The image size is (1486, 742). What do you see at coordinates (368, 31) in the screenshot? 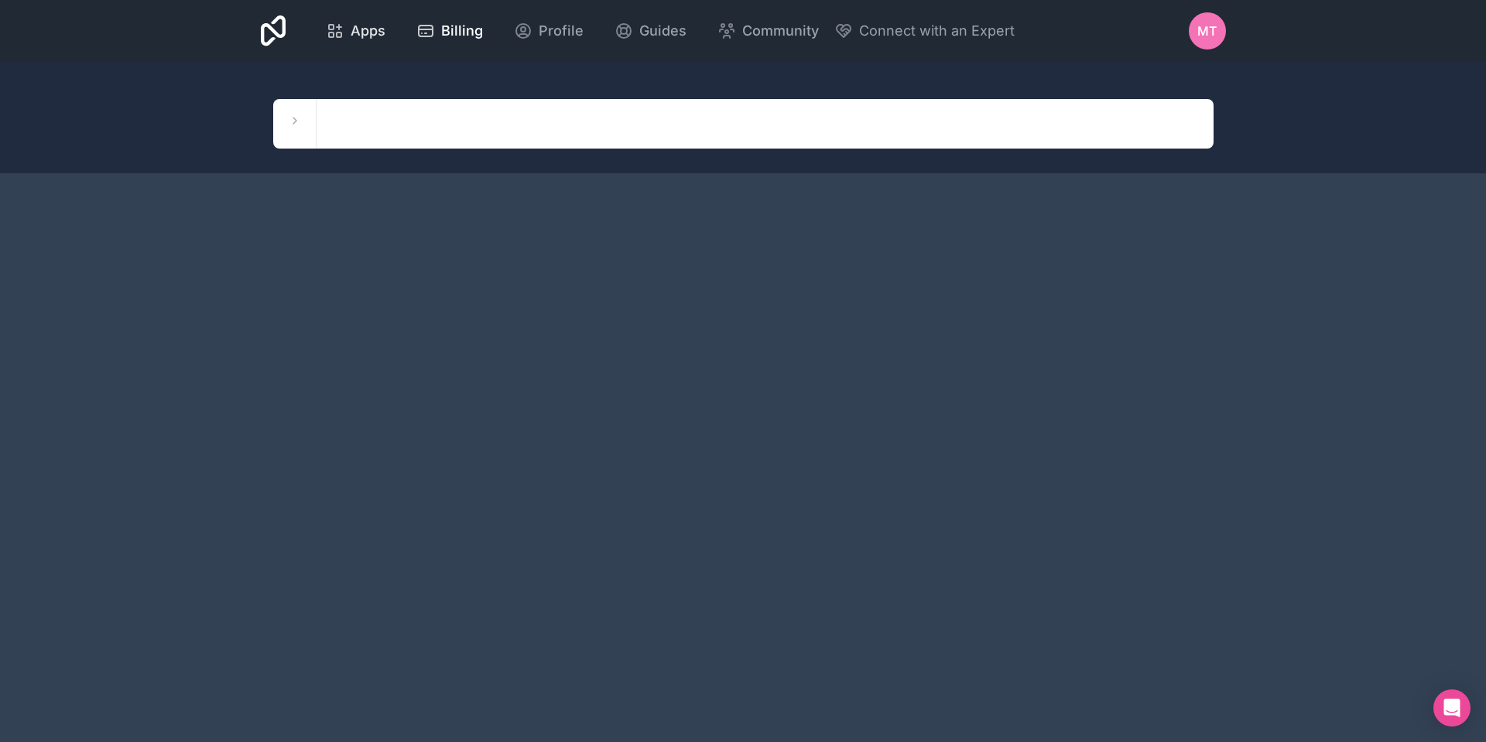
I see `span: Apps` at bounding box center [368, 31].